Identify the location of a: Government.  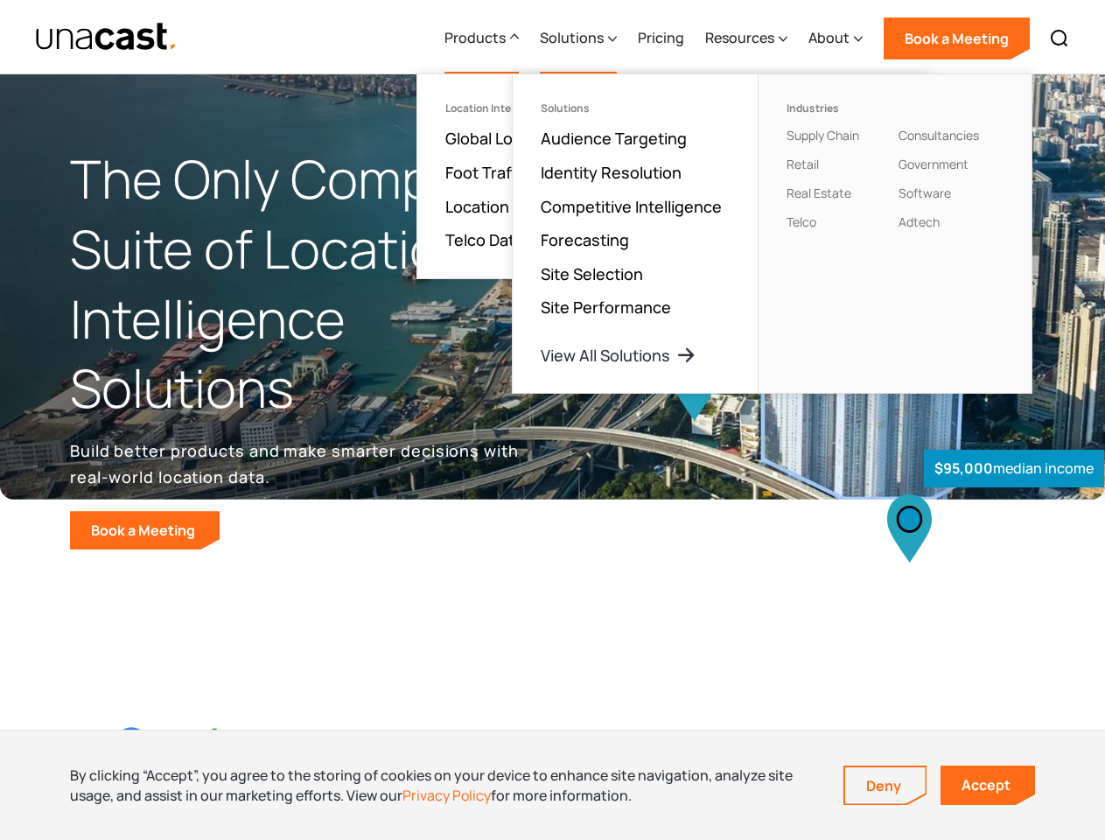
(934, 164).